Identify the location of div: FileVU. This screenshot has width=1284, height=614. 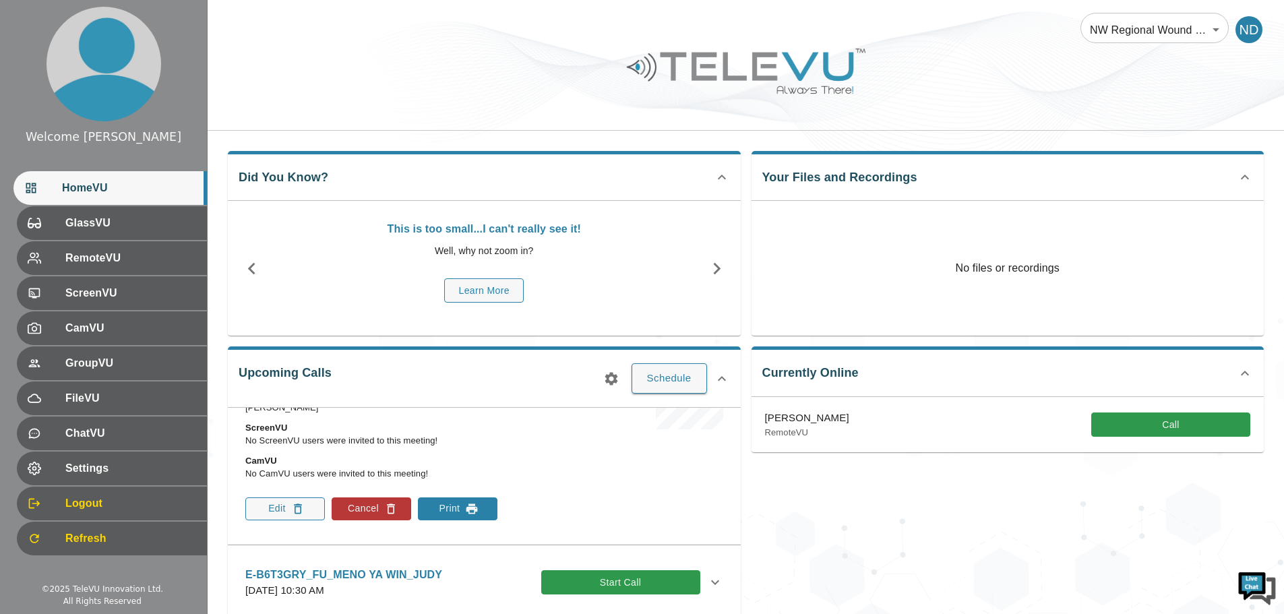
(112, 398).